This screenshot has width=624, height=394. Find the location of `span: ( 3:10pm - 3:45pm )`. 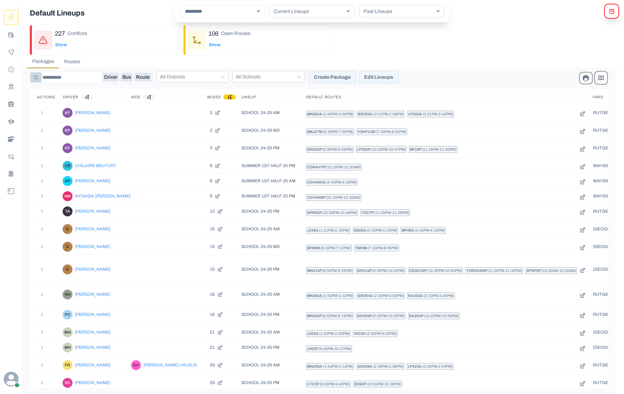

span: ( 3:10pm - 3:45pm ) is located at coordinates (439, 296).